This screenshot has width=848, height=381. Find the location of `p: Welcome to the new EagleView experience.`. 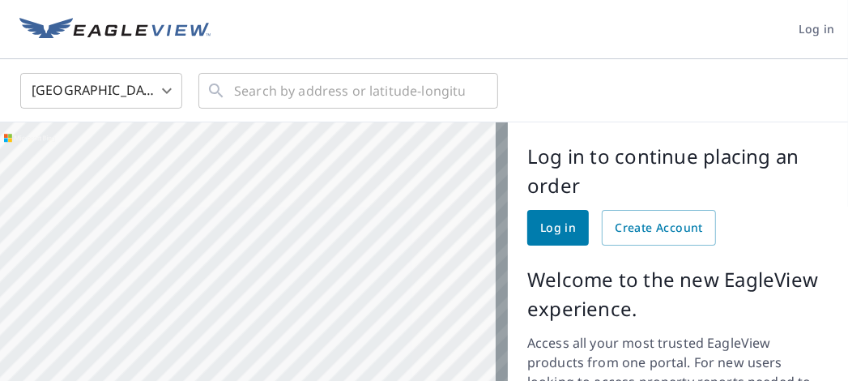

p: Welcome to the new EagleView experience. is located at coordinates (678, 294).